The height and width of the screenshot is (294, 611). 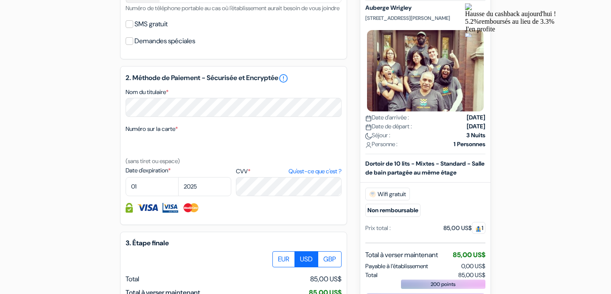 What do you see at coordinates (151, 24) in the screenshot?
I see `label: SMS gratuit` at bounding box center [151, 24].